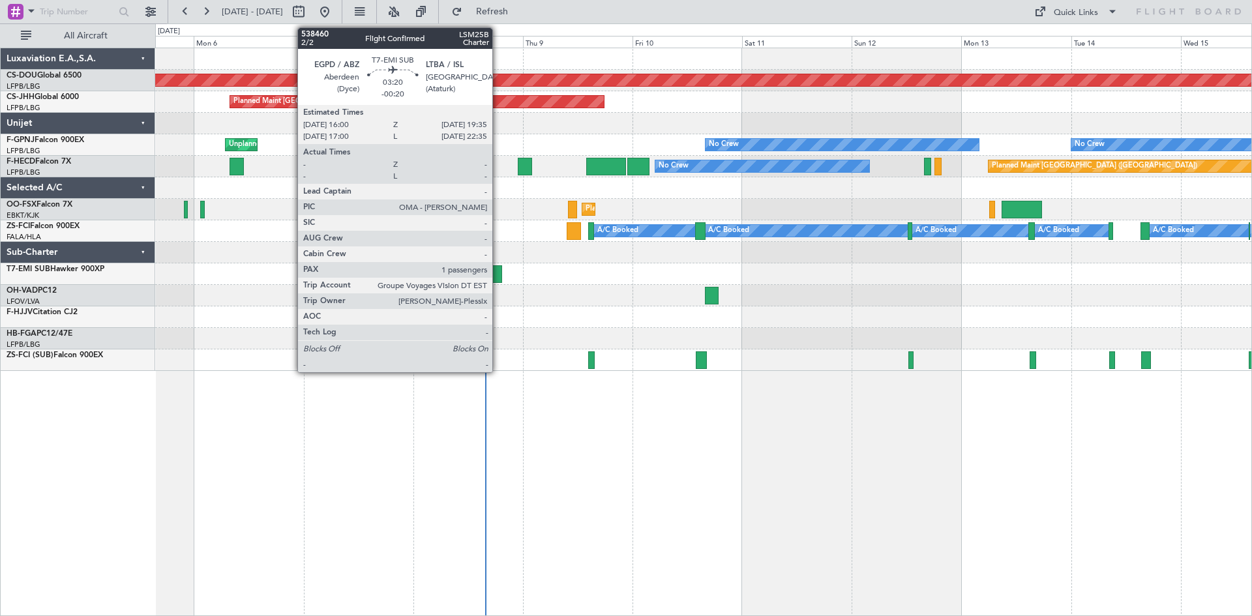  I want to click on span: ZS-FCI, so click(18, 226).